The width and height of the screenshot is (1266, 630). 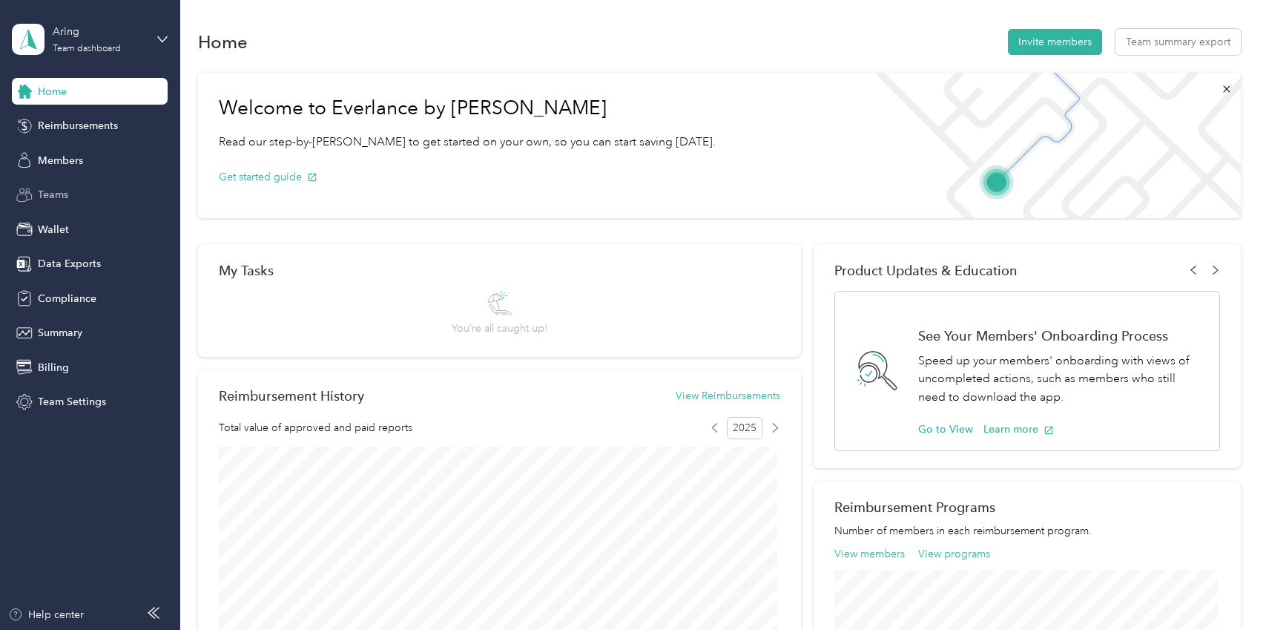 What do you see at coordinates (87, 49) in the screenshot?
I see `div: Team dashboard` at bounding box center [87, 49].